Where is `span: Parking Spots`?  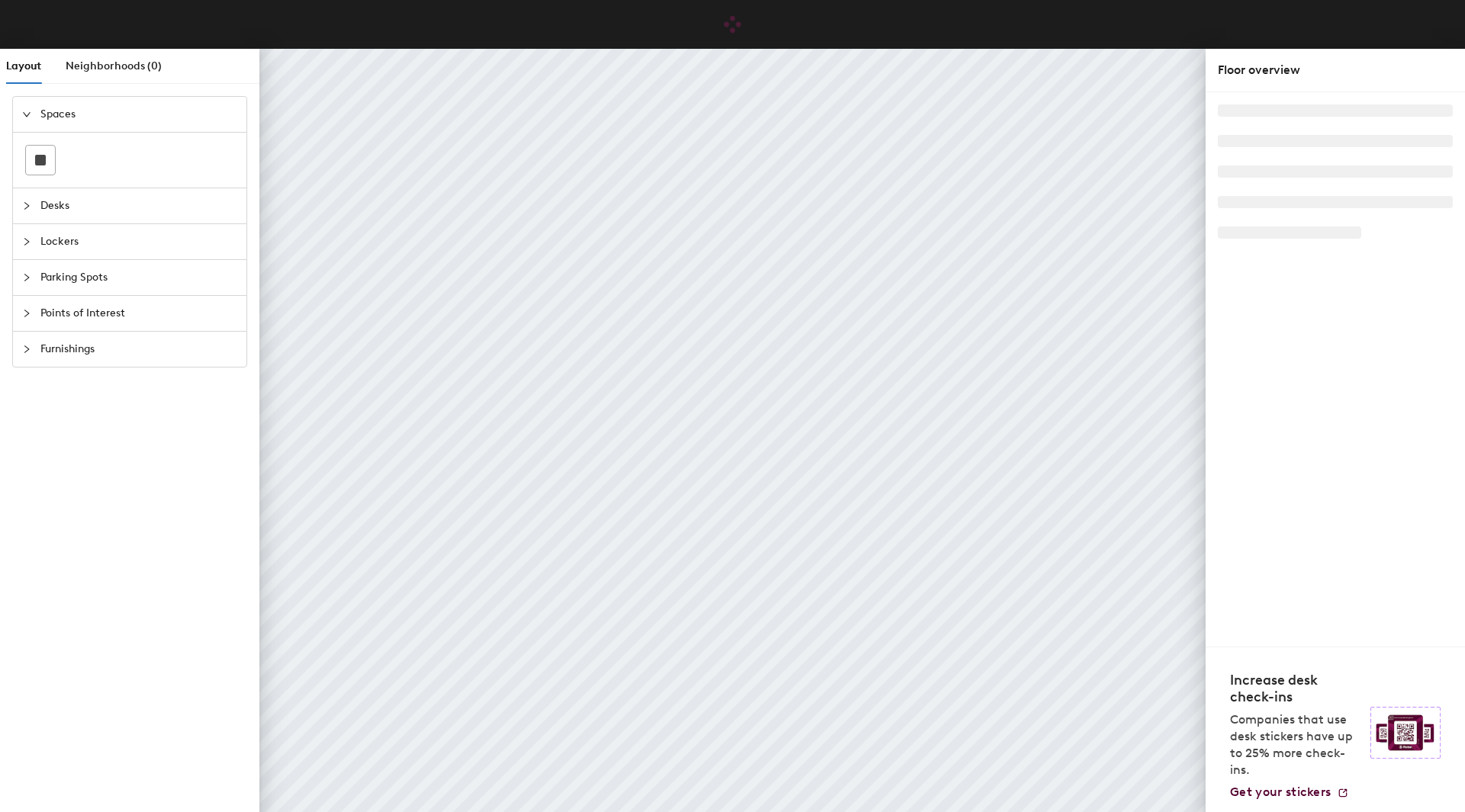 span: Parking Spots is located at coordinates (138, 278).